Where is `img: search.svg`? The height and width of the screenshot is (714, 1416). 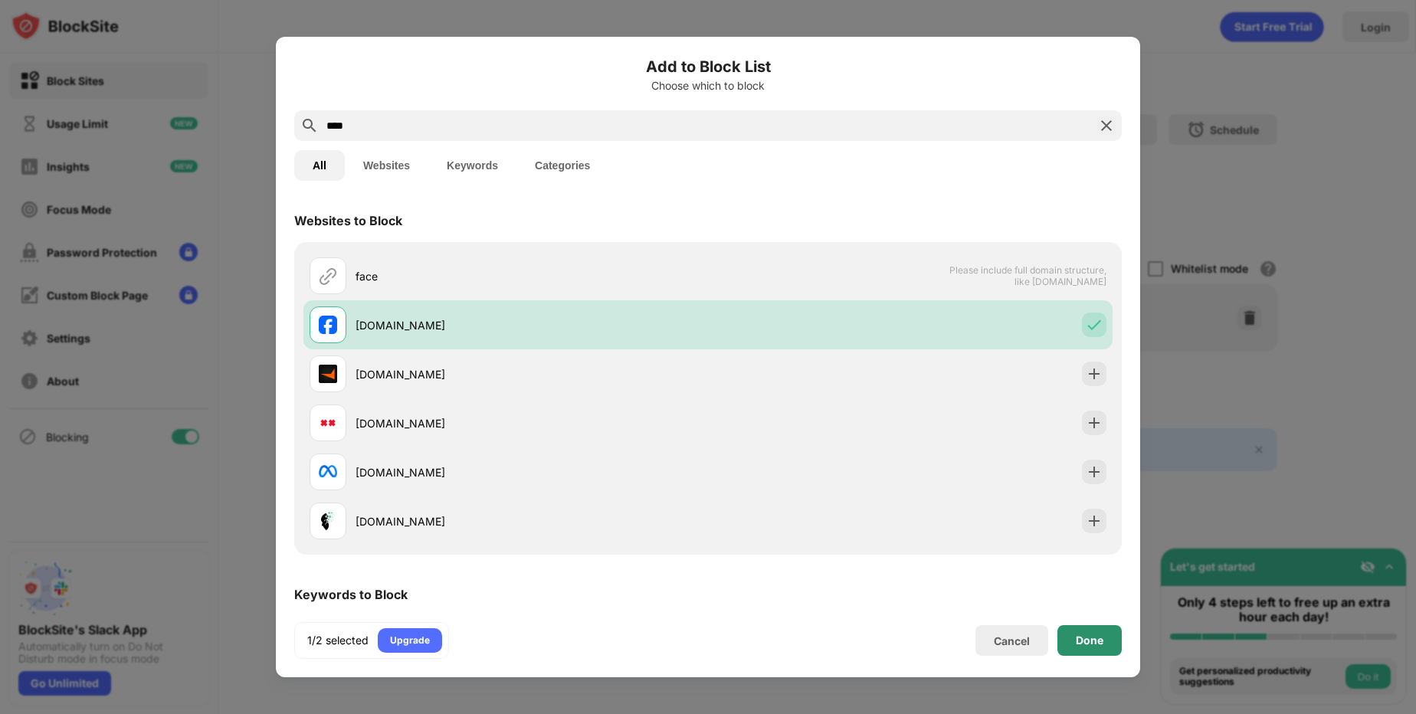 img: search.svg is located at coordinates (310, 126).